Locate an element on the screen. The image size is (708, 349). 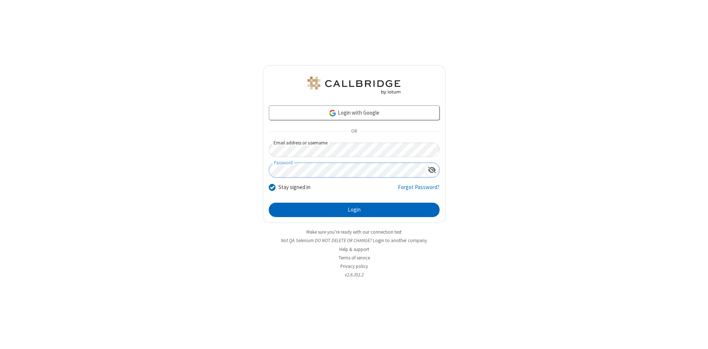
a: Help & support is located at coordinates (354, 249).